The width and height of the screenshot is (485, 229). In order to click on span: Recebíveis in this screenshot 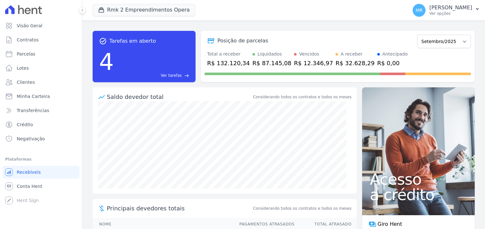, I will do `click(29, 172)`.